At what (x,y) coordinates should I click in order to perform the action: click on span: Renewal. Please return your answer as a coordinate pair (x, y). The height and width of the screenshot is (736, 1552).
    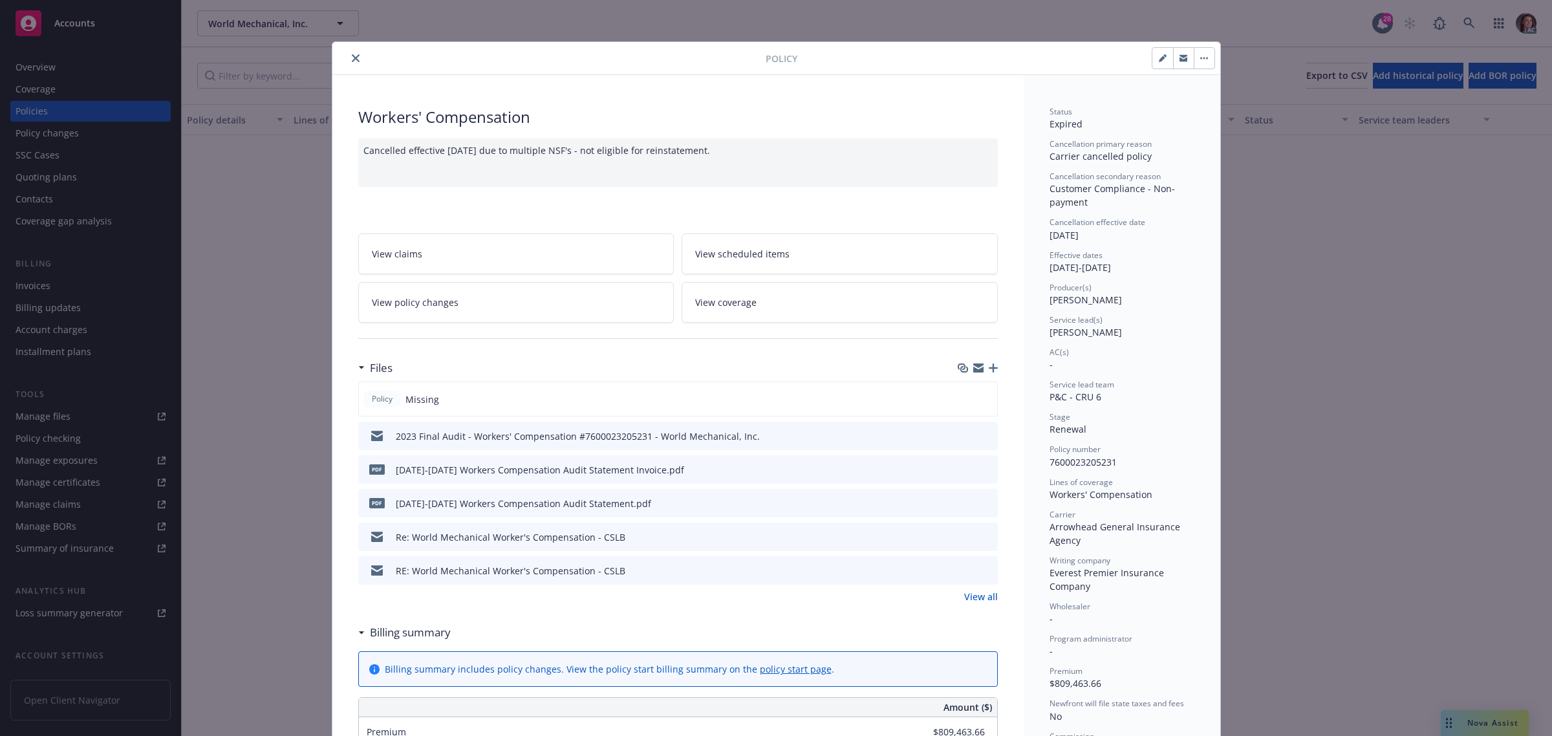
    Looking at the image, I should click on (1068, 429).